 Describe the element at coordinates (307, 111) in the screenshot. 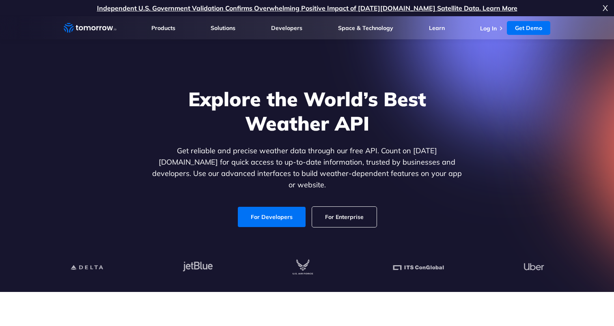

I see `h1: Explore the World’s Best Weather API` at that location.